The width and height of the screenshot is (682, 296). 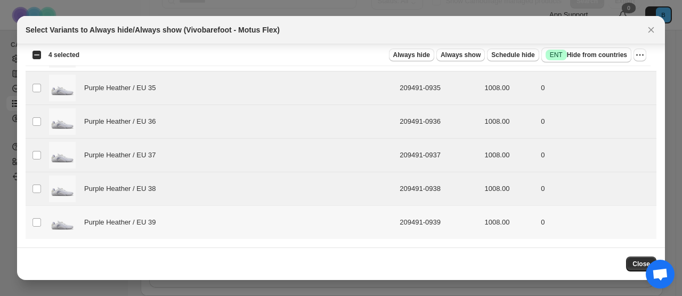 What do you see at coordinates (123, 222) in the screenshot?
I see `span: Purple Heather / EU 39` at bounding box center [123, 222].